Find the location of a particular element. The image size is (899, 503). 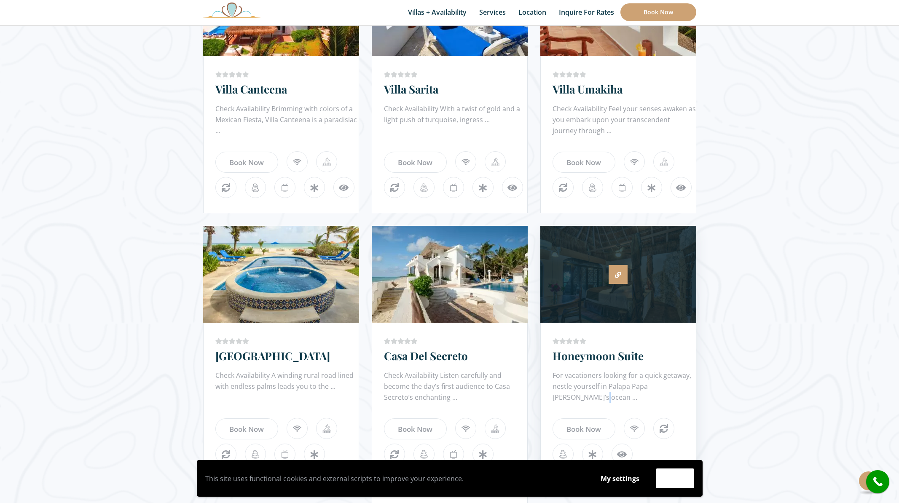

div: Check Availability Feel your senses awaken as you embark upon your transcendent journey through ... is located at coordinates (624, 120).